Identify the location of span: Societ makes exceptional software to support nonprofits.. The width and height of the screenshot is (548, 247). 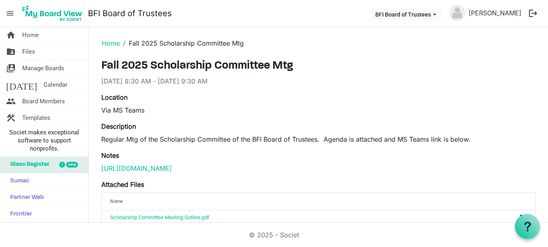
(44, 140).